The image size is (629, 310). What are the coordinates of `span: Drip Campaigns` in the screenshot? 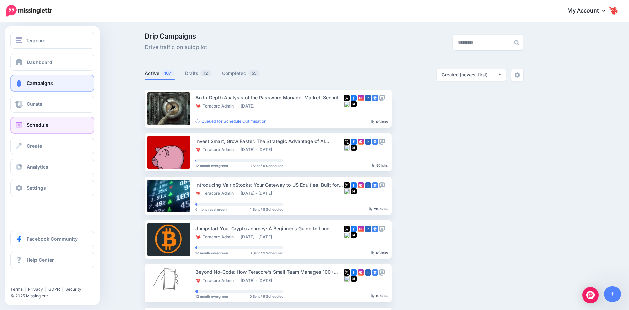 It's located at (176, 36).